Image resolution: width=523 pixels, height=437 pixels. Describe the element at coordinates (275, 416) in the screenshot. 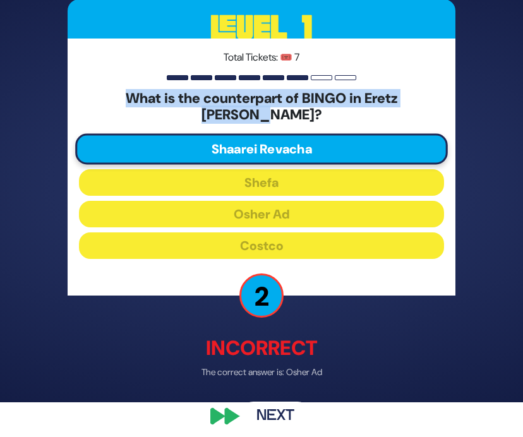

I see `button: Next` at that location.